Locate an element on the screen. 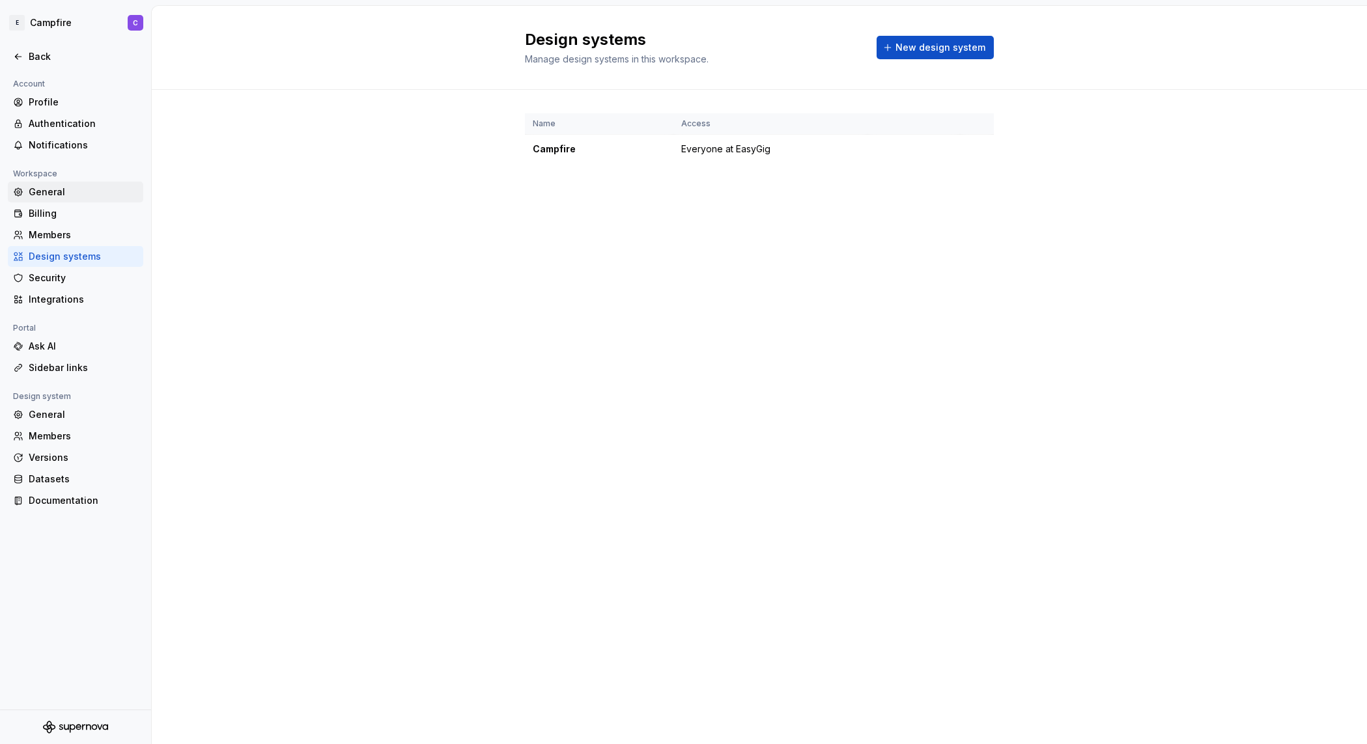 The height and width of the screenshot is (744, 1367). a: Supernova Logo is located at coordinates (76, 727).